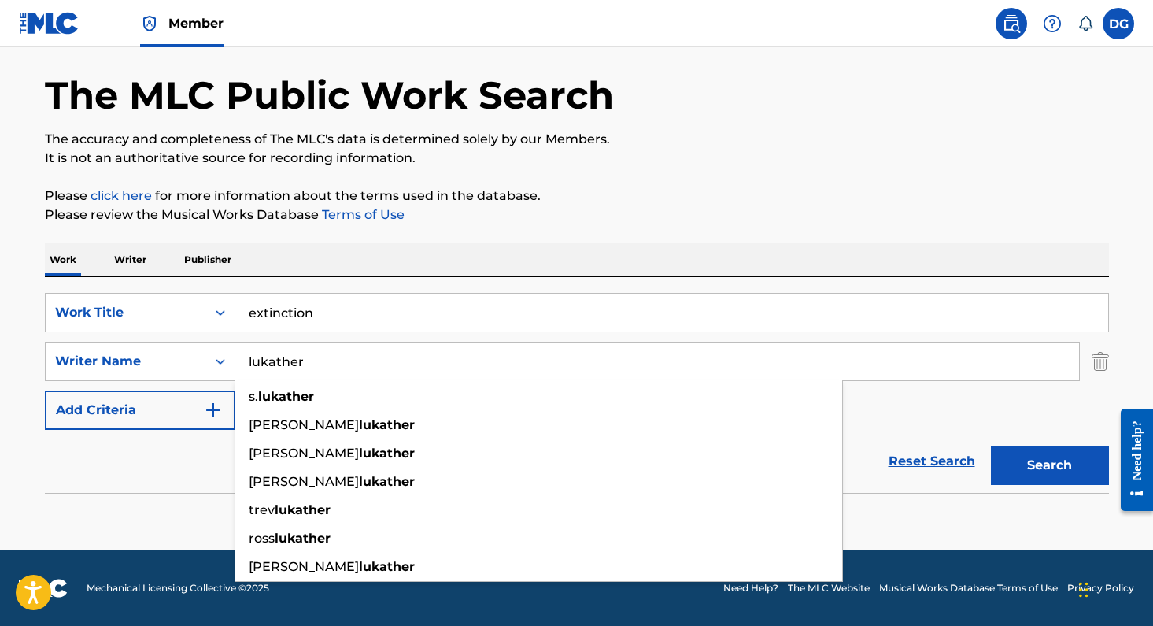  Describe the element at coordinates (577, 158) in the screenshot. I see `p: It is not an authoritative source for recording information.` at that location.